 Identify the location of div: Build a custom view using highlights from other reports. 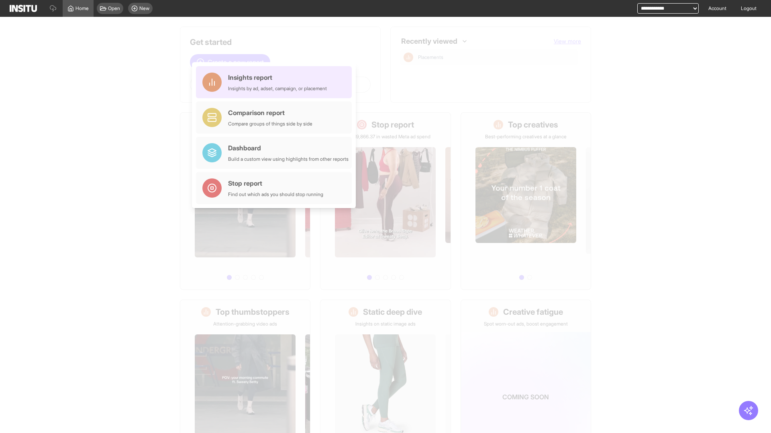
(288, 159).